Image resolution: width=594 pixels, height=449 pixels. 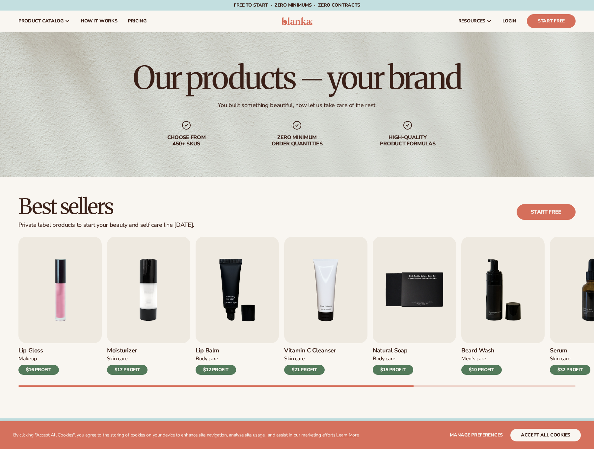 I want to click on span: Free to start · ZERO minimums · ZERO contracts, so click(x=297, y=5).